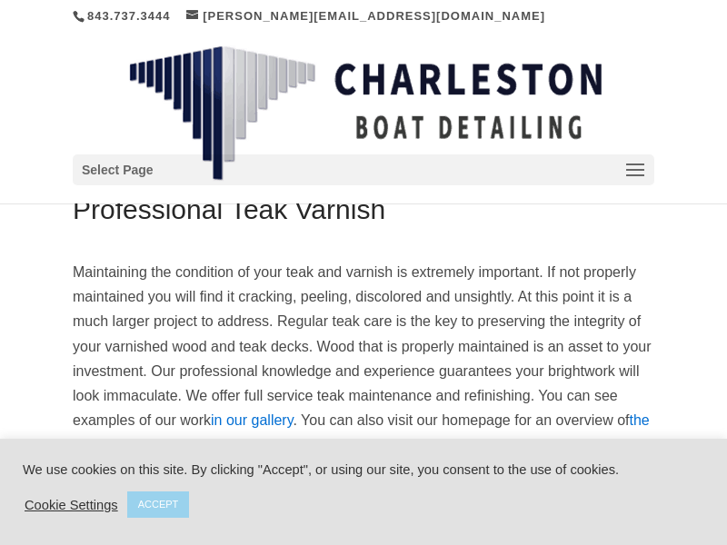 This screenshot has height=545, width=727. What do you see at coordinates (361, 432) in the screenshot?
I see `a: the other services we offer` at bounding box center [361, 432].